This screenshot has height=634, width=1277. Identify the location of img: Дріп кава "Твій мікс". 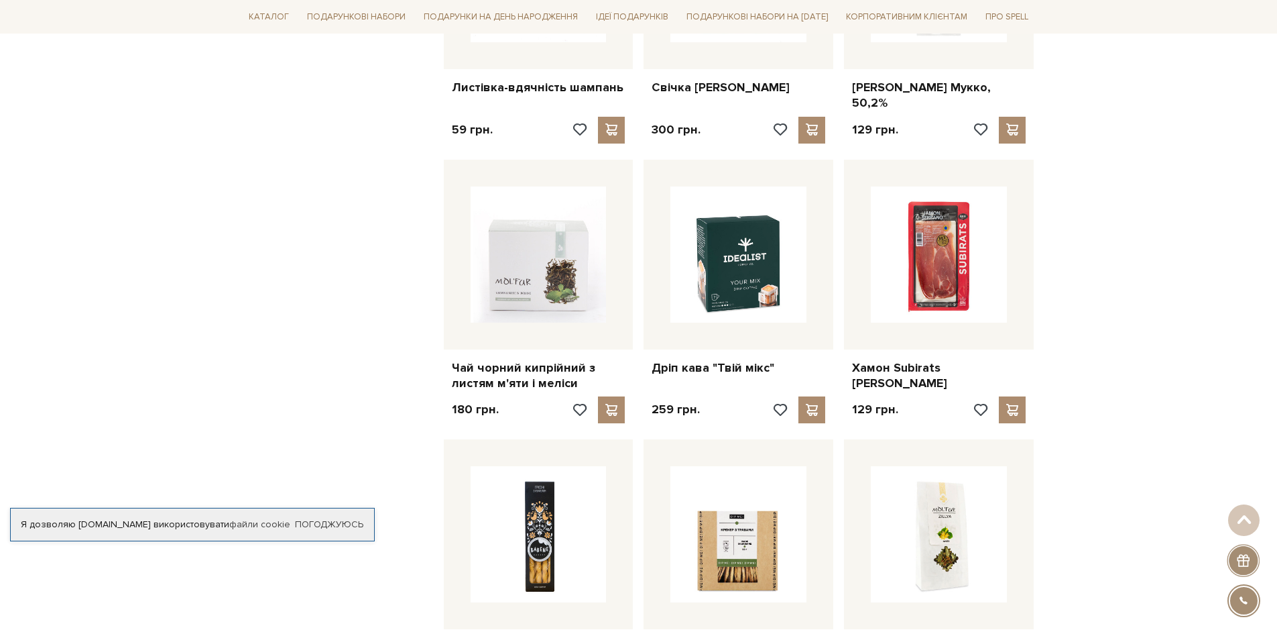
(738, 254).